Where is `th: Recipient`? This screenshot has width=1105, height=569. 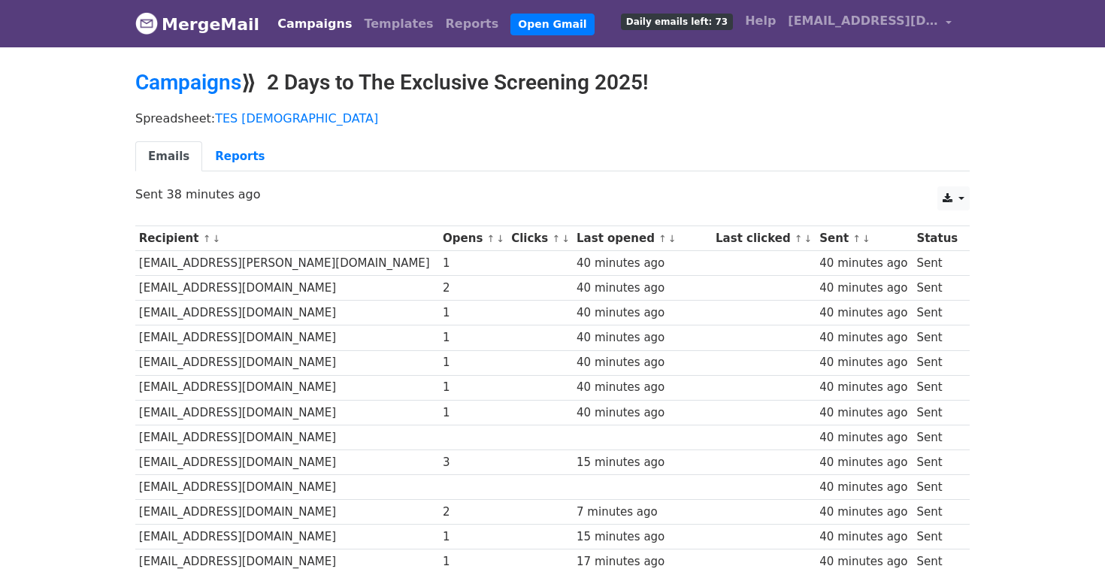
th: Recipient is located at coordinates (287, 238).